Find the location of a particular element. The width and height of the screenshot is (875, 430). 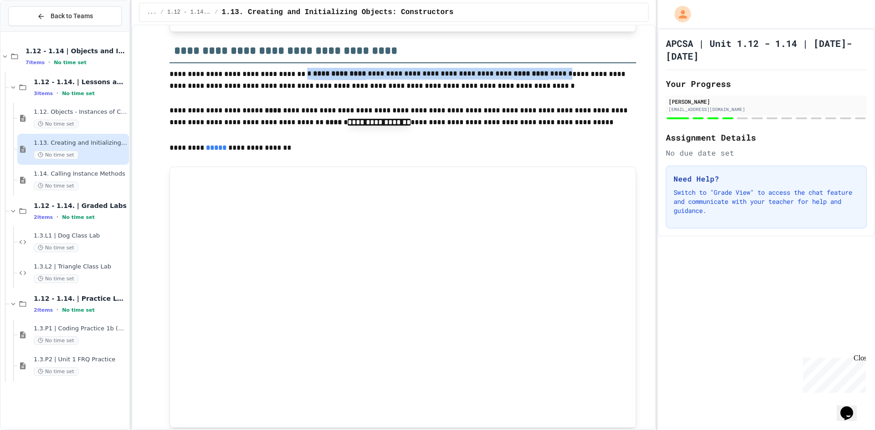

span: 1.3.P1 | Coding Practice 1b (1.7-1.15) is located at coordinates (80, 329).